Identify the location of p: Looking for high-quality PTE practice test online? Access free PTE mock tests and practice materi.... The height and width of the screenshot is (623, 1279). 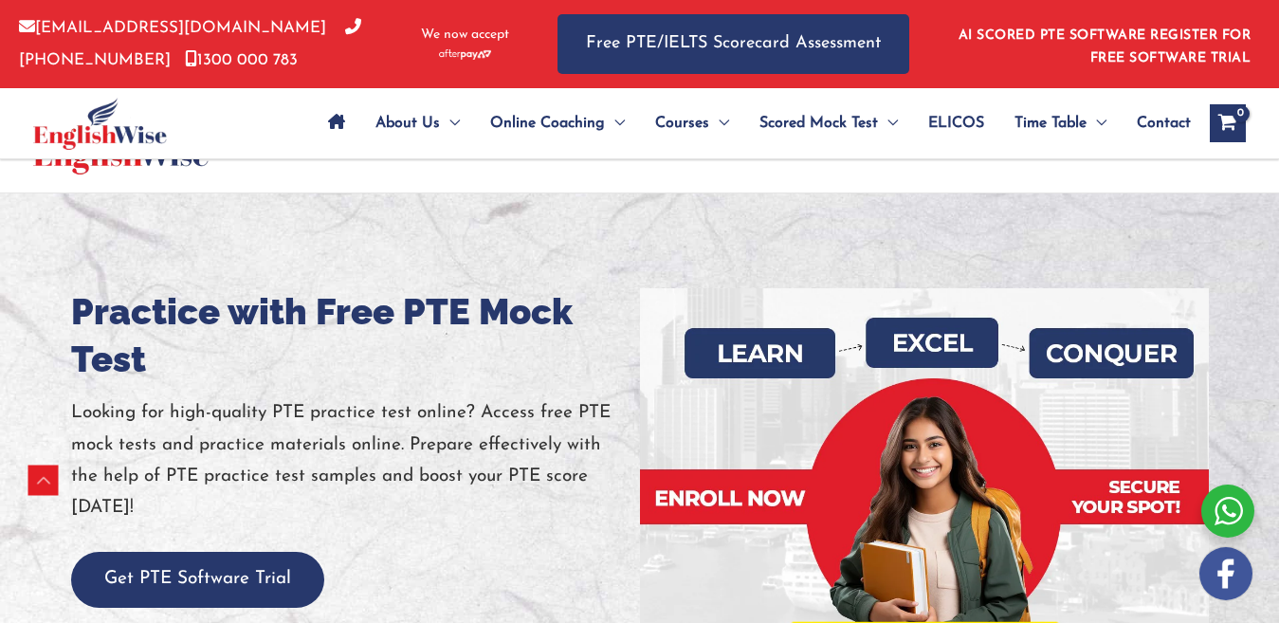
(355, 460).